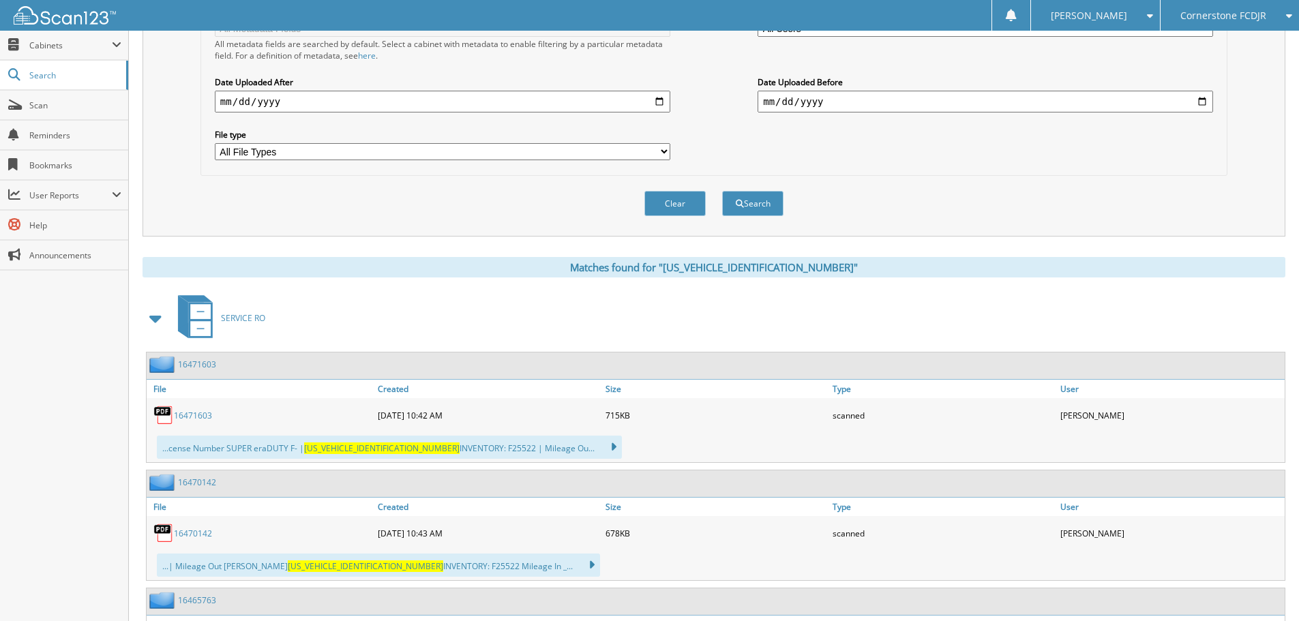  I want to click on span: Reminders, so click(75, 135).